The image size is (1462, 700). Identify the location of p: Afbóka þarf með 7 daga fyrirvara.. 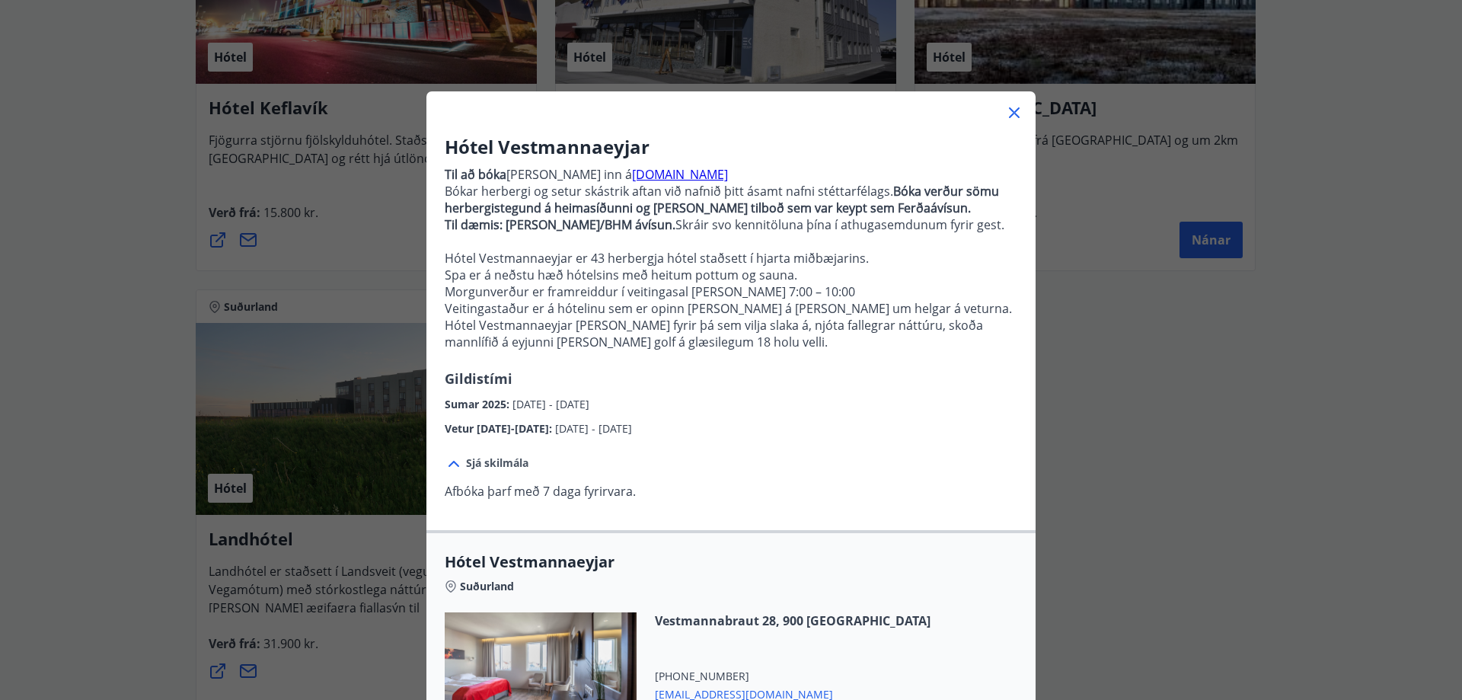
(540, 491).